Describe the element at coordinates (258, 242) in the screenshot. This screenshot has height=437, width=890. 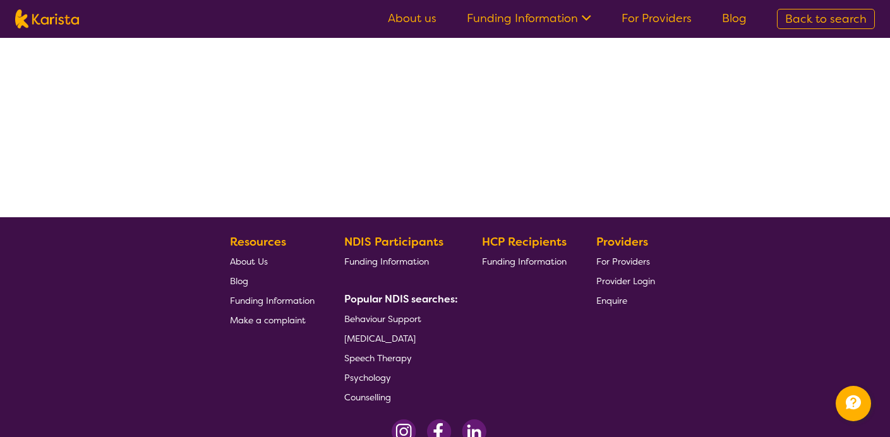
I see `b: Resources` at that location.